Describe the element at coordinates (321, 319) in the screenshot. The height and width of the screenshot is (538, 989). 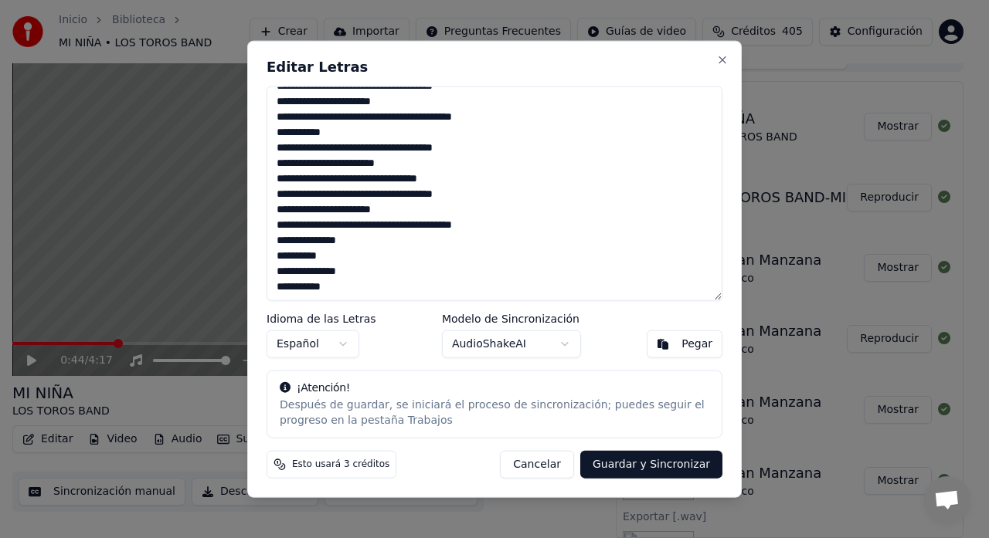
I see `label: Idioma de las Letras` at that location.